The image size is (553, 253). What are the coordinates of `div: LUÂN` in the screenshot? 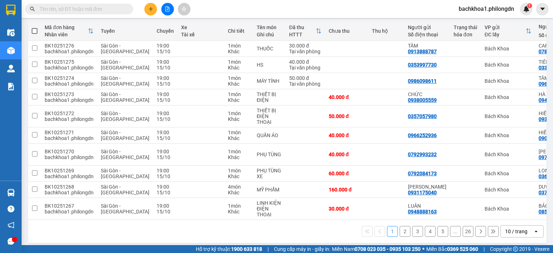 It's located at (427, 206).